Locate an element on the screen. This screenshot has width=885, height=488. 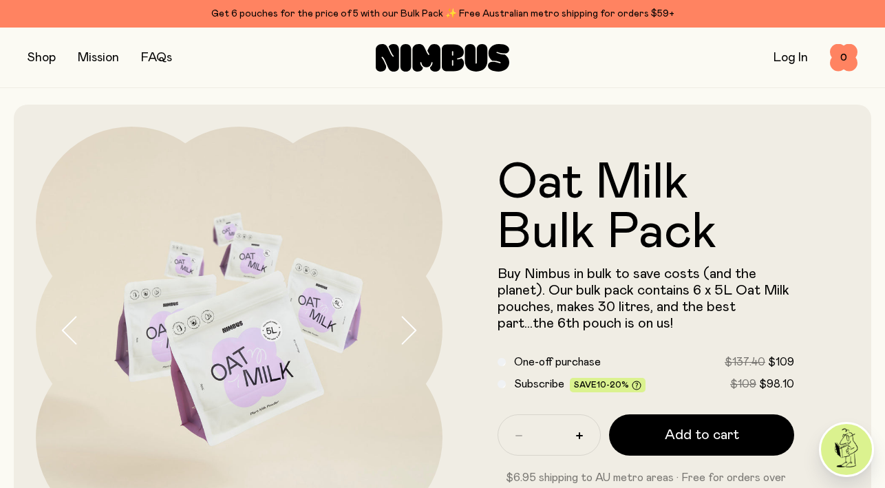
button: 0 is located at coordinates (844, 58).